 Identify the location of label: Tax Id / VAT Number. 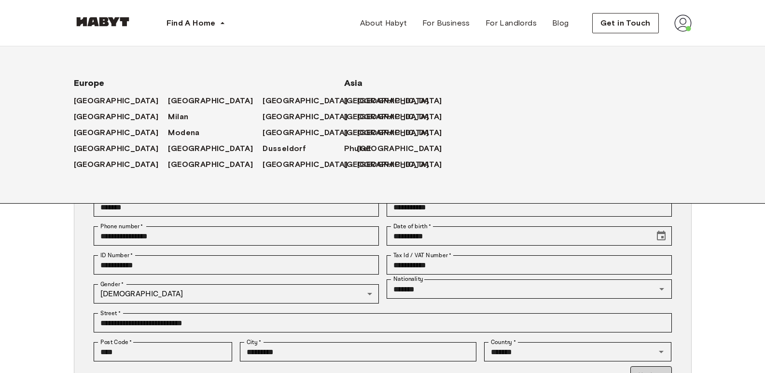
(422, 255).